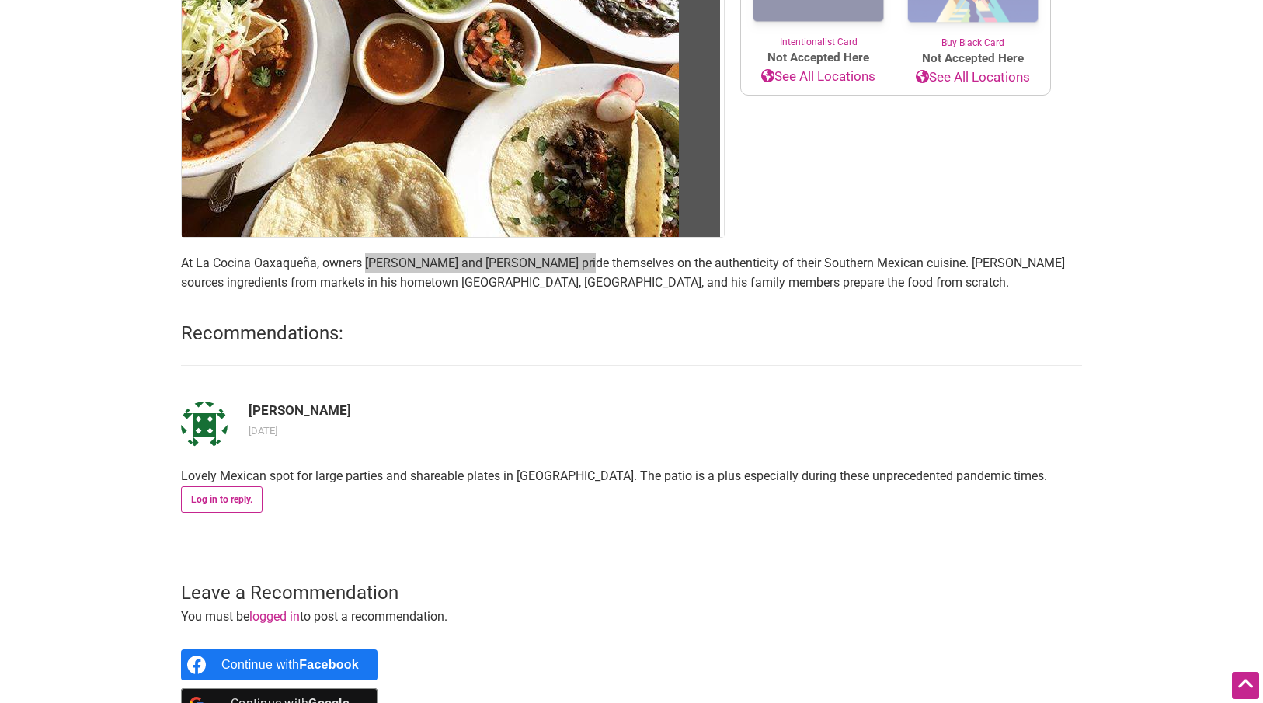 Image resolution: width=1263 pixels, height=703 pixels. What do you see at coordinates (631, 617) in the screenshot?
I see `p: You must be to post a recommendation.` at bounding box center [631, 617].